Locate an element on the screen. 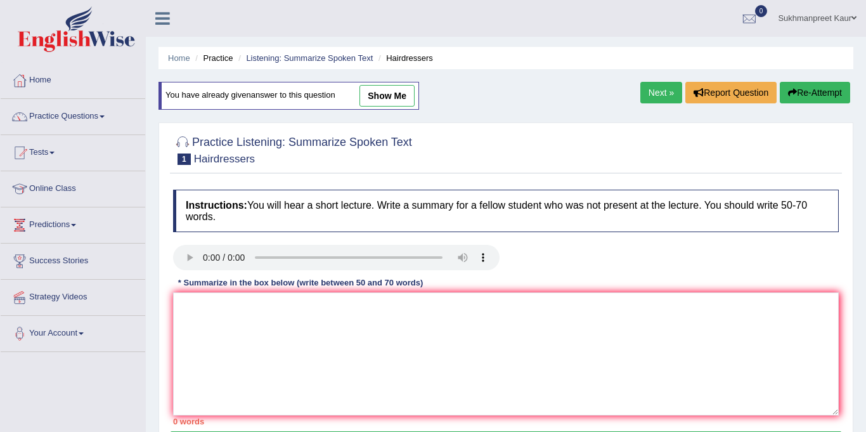 This screenshot has height=432, width=866. a: Next » is located at coordinates (661, 93).